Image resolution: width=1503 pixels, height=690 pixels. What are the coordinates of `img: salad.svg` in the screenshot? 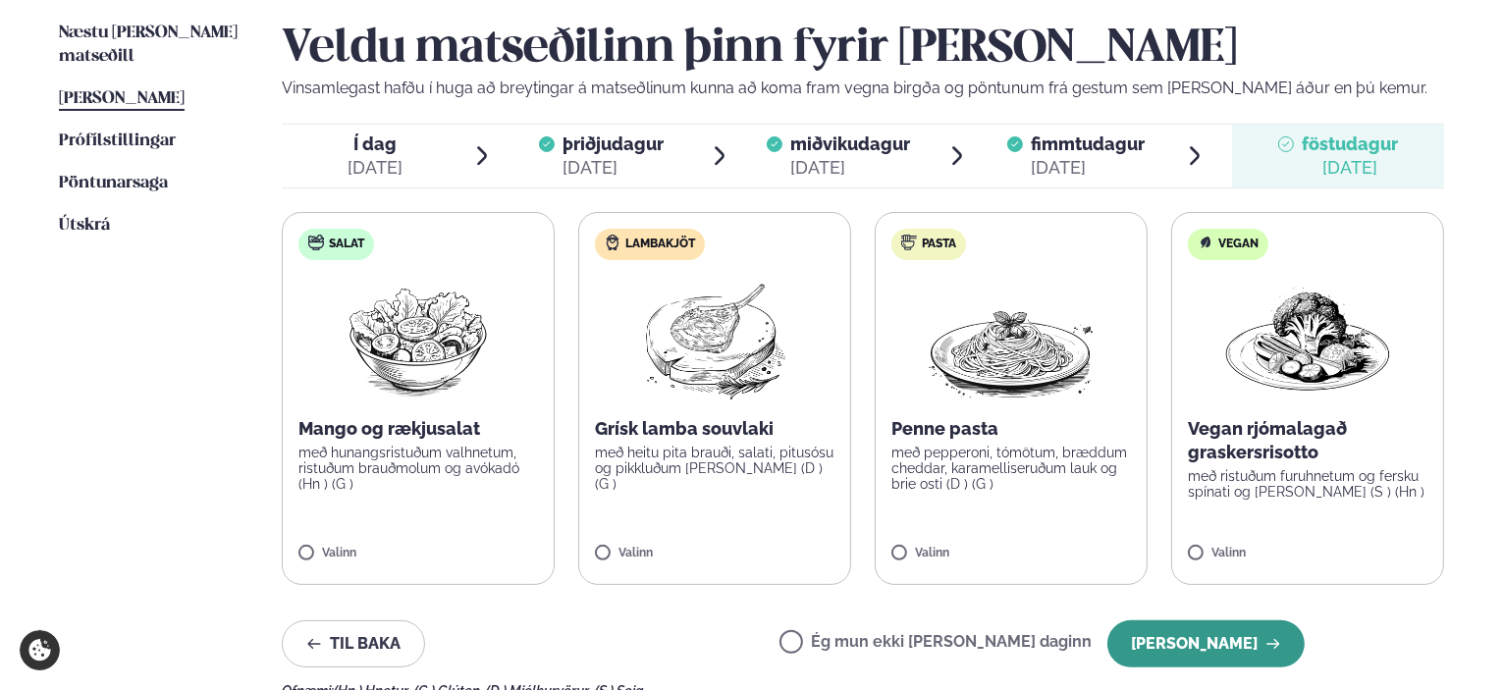 It's located at (316, 242).